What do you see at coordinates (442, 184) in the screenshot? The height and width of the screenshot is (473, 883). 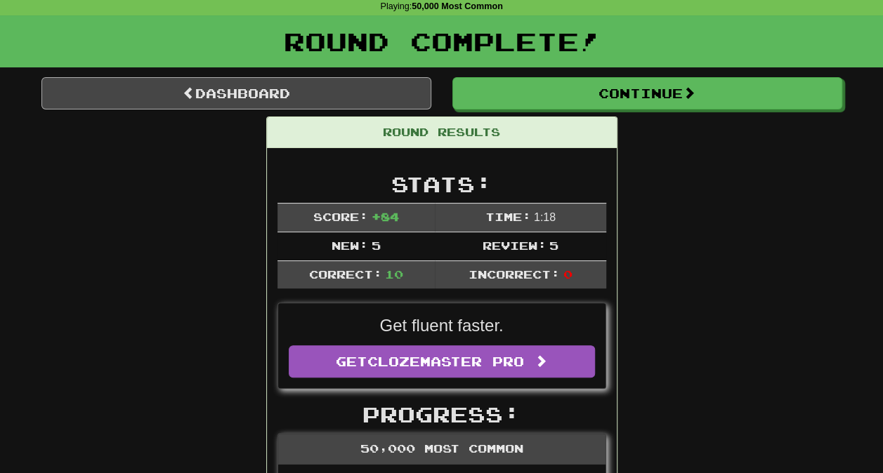 I see `h2: Stats:` at bounding box center [442, 184].